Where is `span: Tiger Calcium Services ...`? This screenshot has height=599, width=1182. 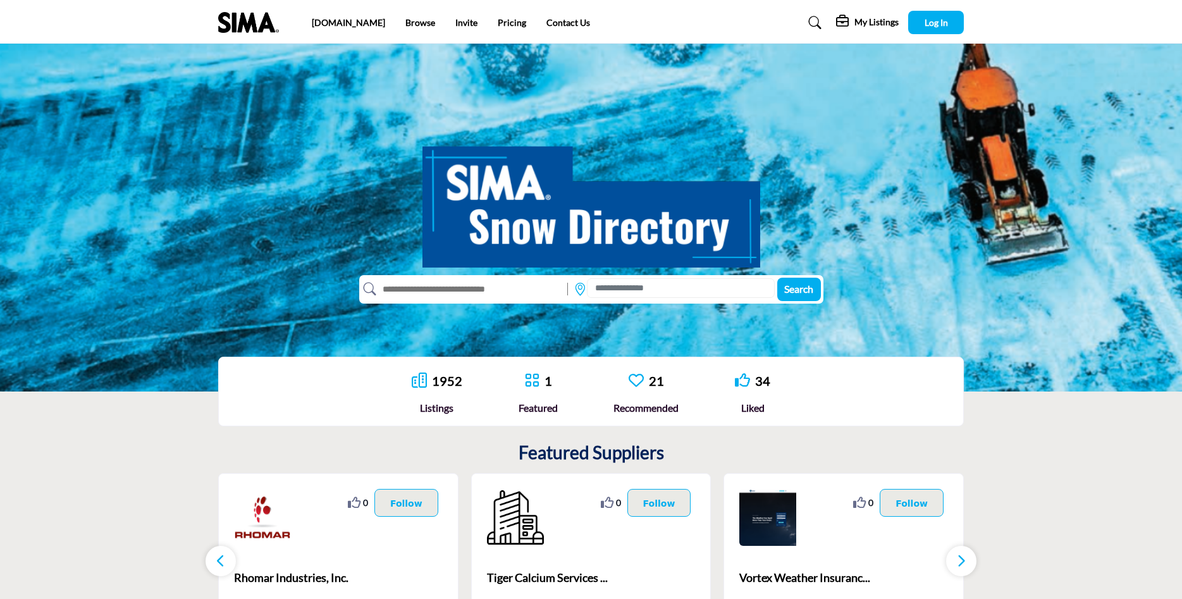
span: Tiger Calcium Services ... is located at coordinates (592, 578).